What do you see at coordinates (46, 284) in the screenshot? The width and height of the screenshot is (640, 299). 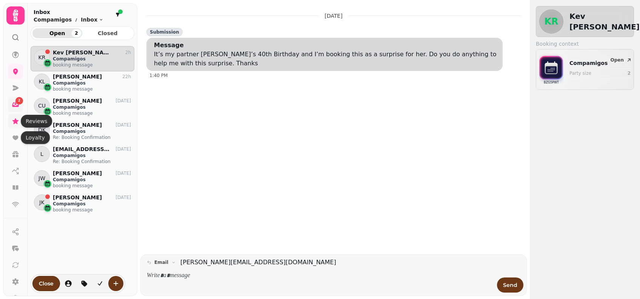 I see `button: Close` at bounding box center [46, 284].